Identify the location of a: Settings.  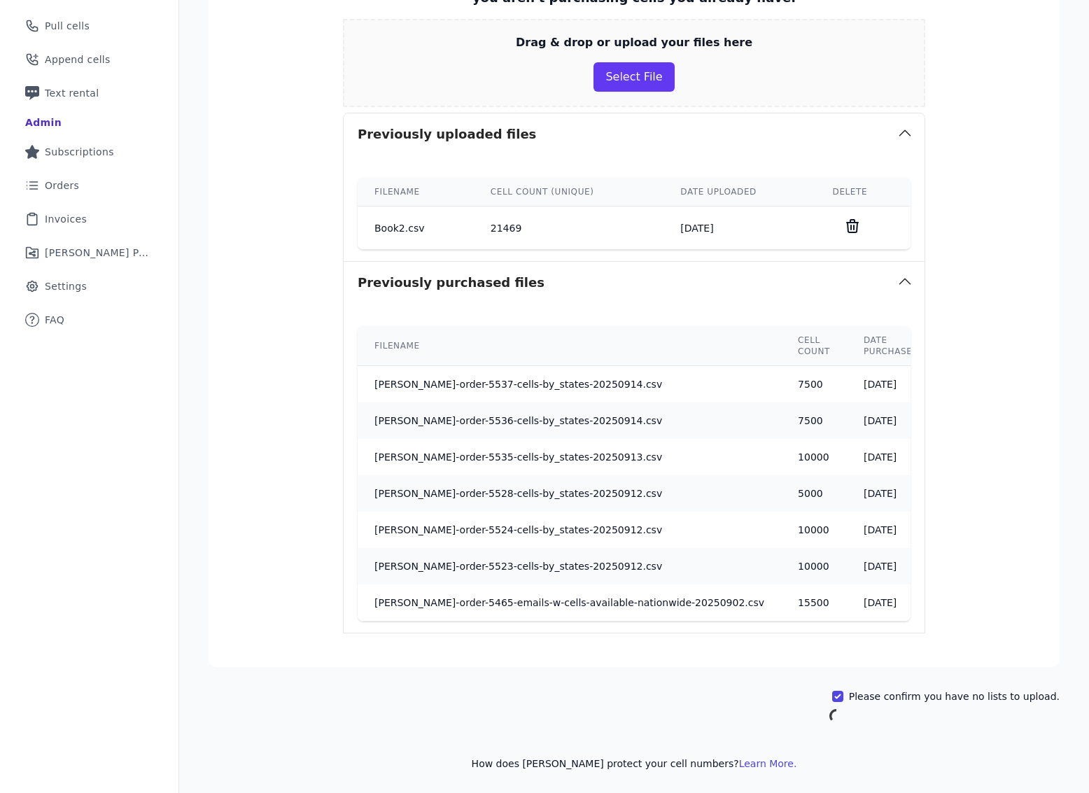
(89, 286).